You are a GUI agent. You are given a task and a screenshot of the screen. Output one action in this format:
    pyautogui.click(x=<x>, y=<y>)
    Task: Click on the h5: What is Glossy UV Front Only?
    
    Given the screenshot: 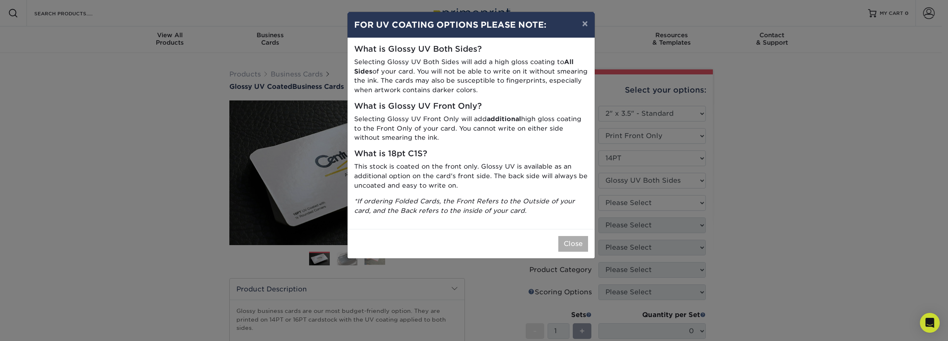 What is the action you would take?
    pyautogui.click(x=471, y=106)
    